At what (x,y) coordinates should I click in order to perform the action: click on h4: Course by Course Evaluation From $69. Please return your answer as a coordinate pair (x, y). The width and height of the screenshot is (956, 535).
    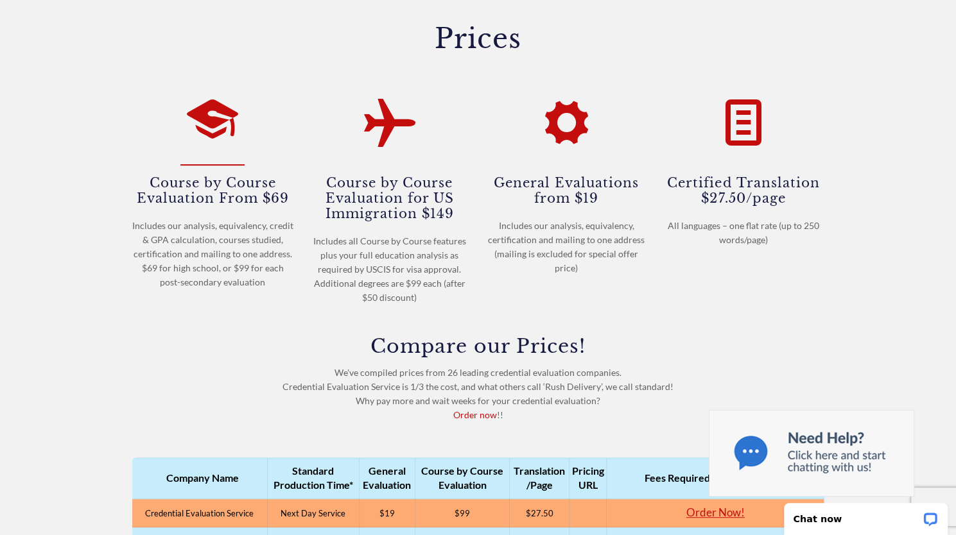
    Looking at the image, I should click on (213, 190).